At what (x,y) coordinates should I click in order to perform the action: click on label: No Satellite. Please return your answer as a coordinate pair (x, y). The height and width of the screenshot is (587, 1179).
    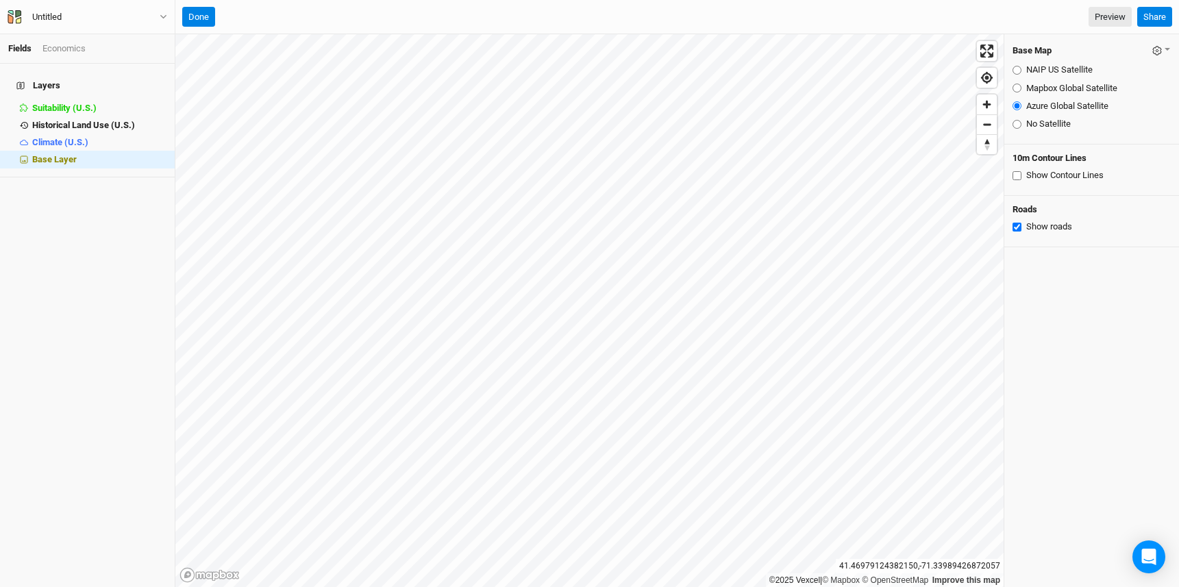
    Looking at the image, I should click on (1048, 124).